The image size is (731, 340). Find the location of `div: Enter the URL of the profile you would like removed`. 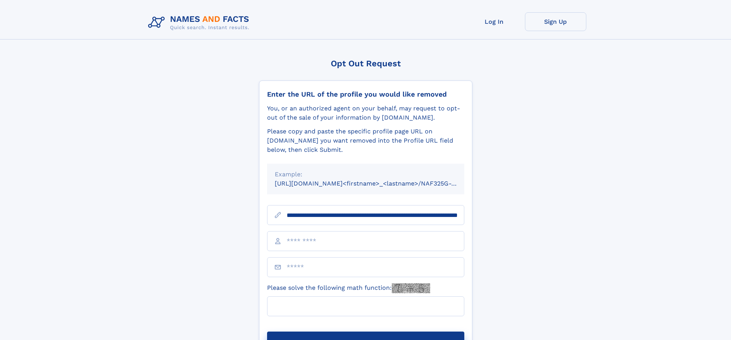

div: Enter the URL of the profile you would like removed is located at coordinates (366, 94).